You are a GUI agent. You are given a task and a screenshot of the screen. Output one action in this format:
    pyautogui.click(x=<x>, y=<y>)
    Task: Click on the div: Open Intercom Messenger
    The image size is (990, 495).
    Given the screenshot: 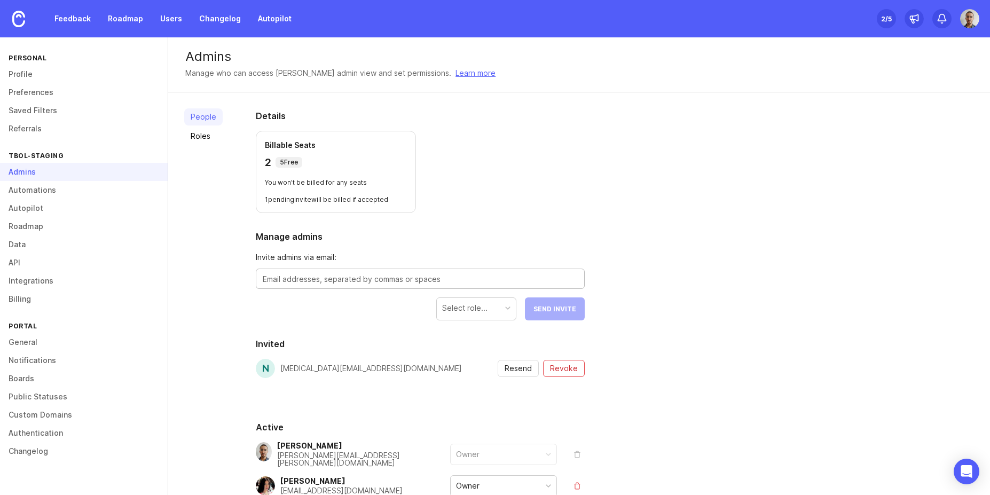 What is the action you would take?
    pyautogui.click(x=967, y=472)
    